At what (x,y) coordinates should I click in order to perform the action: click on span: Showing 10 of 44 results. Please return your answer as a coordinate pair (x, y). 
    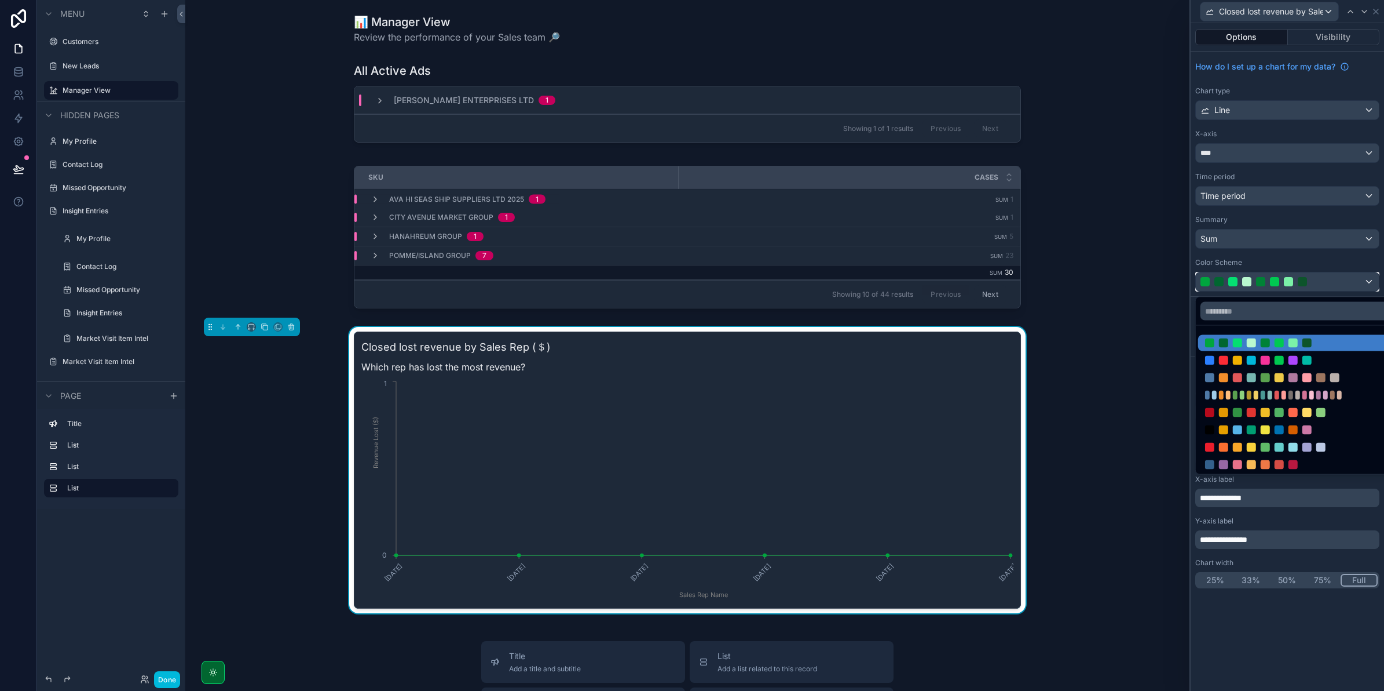
    Looking at the image, I should click on (873, 294).